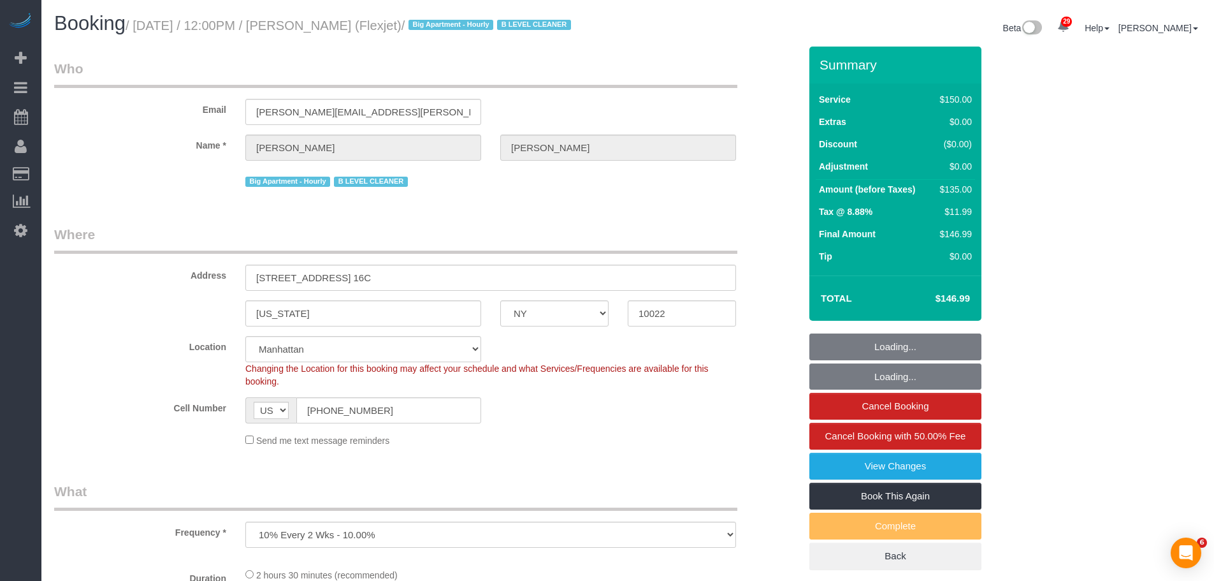  What do you see at coordinates (847, 234) in the screenshot?
I see `label: Final Amount` at bounding box center [847, 234].